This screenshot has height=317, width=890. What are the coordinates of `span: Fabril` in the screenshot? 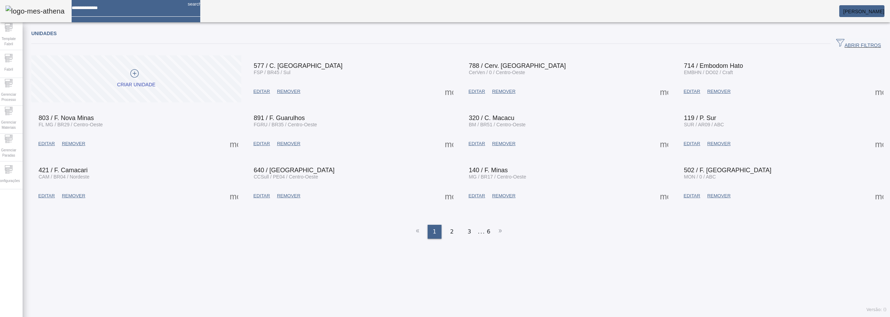 It's located at (8, 69).